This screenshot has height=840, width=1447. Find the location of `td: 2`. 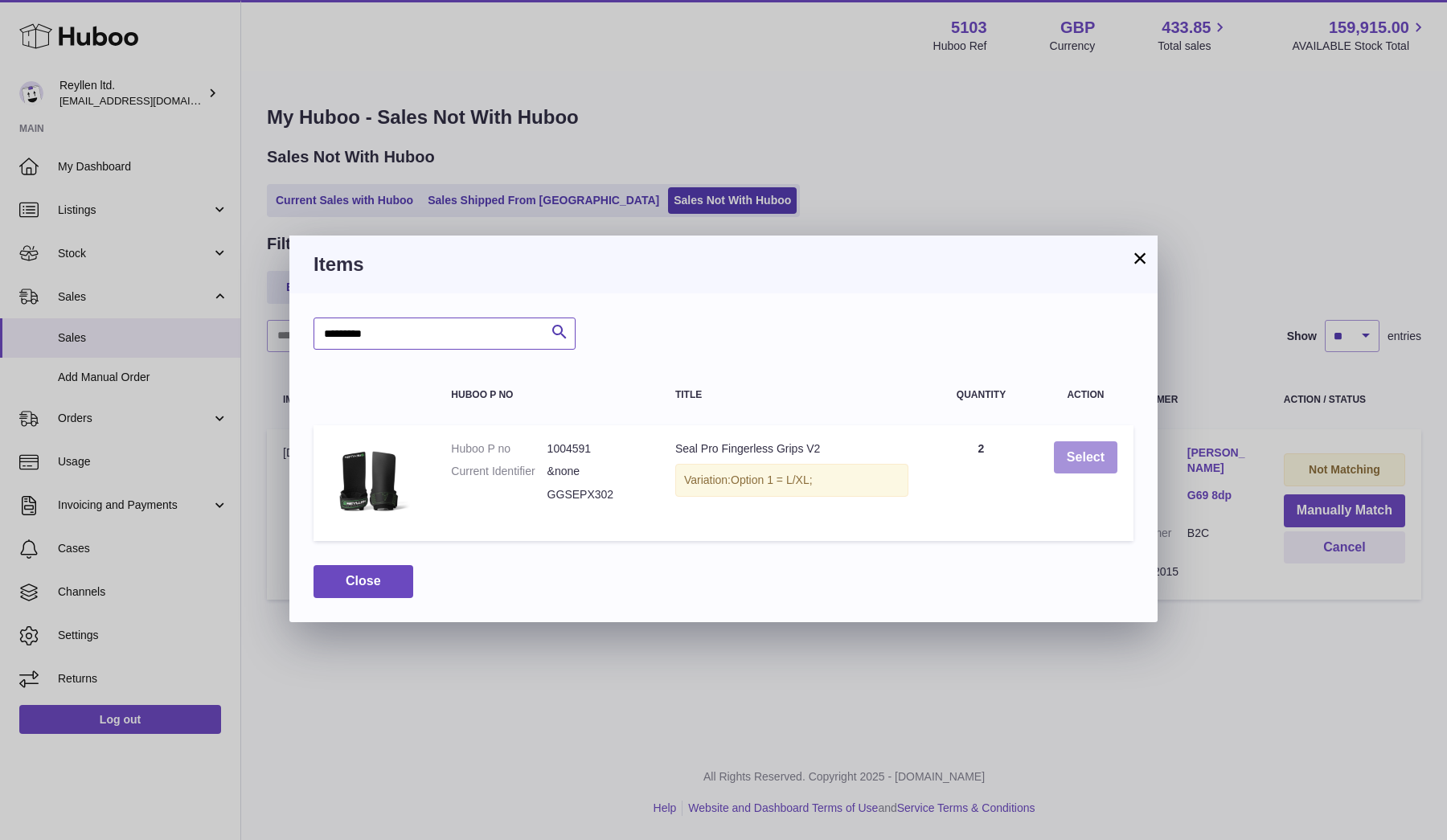

td: 2 is located at coordinates (981, 483).